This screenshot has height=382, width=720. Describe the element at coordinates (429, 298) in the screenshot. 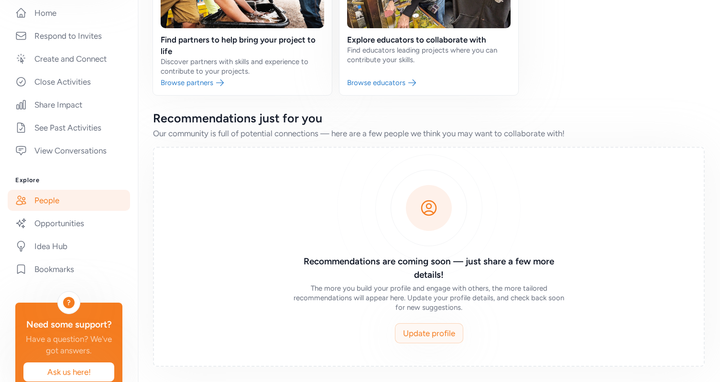

I see `div: The more you build your profile and engage with others, the more tailored recommendations will ap...` at that location.